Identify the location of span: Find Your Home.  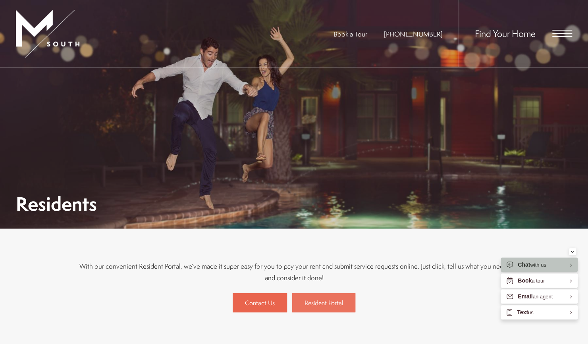
(505, 33).